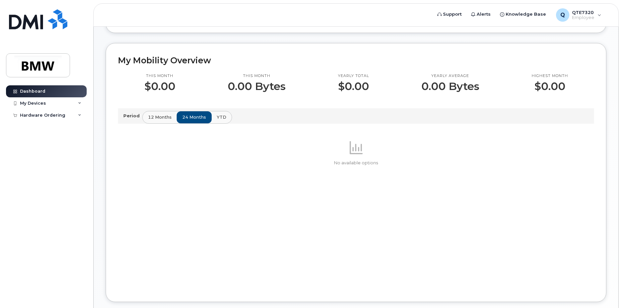 Image resolution: width=622 pixels, height=308 pixels. I want to click on a: Knowledge Base, so click(523, 14).